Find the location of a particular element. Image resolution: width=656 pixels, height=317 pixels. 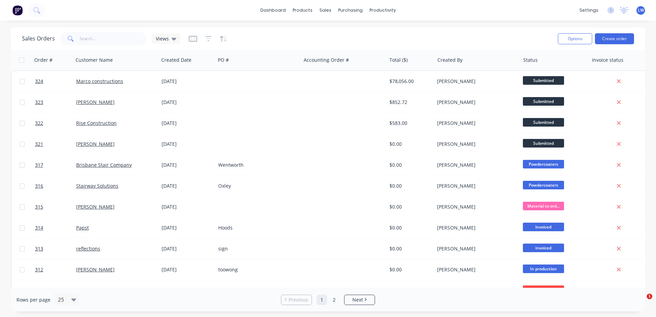

span: 312 is located at coordinates (39, 270).